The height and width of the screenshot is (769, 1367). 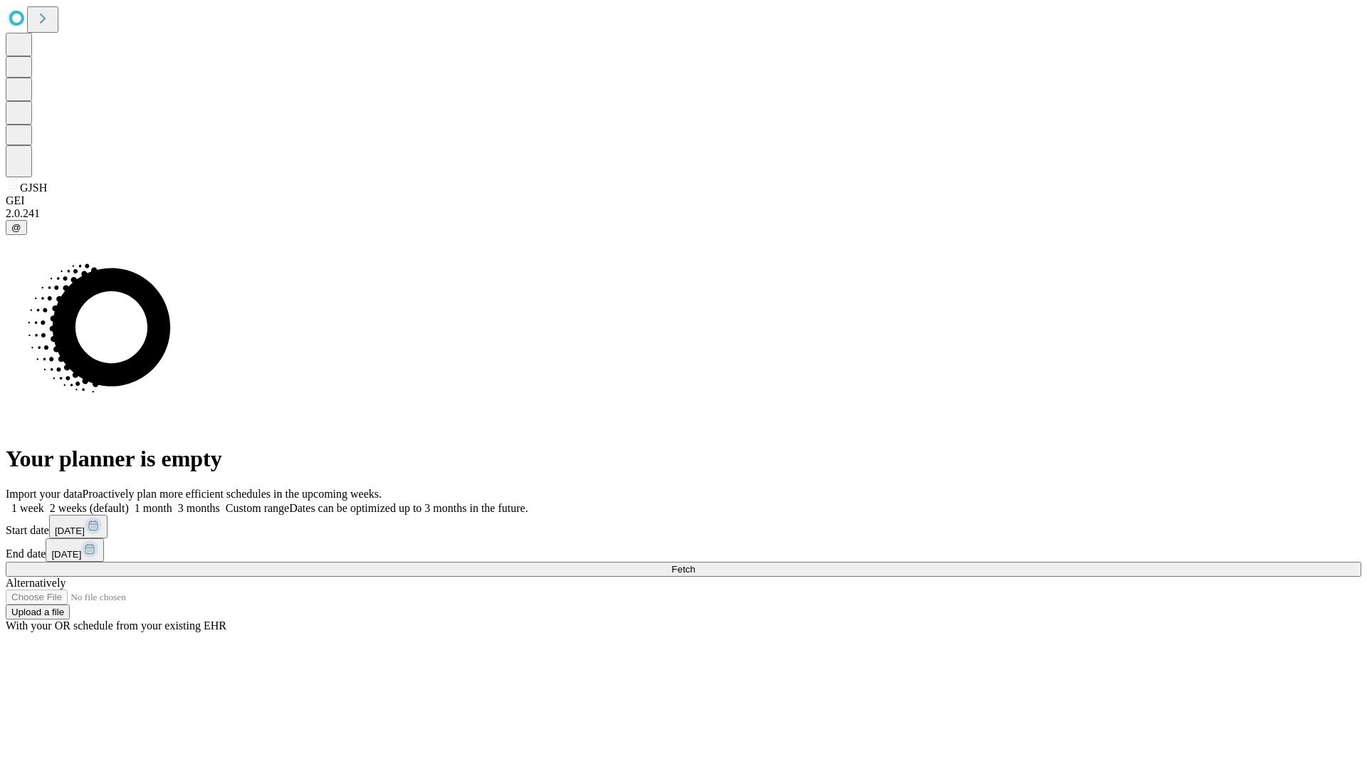 What do you see at coordinates (683, 458) in the screenshot?
I see `h1: Your planner is empty` at bounding box center [683, 458].